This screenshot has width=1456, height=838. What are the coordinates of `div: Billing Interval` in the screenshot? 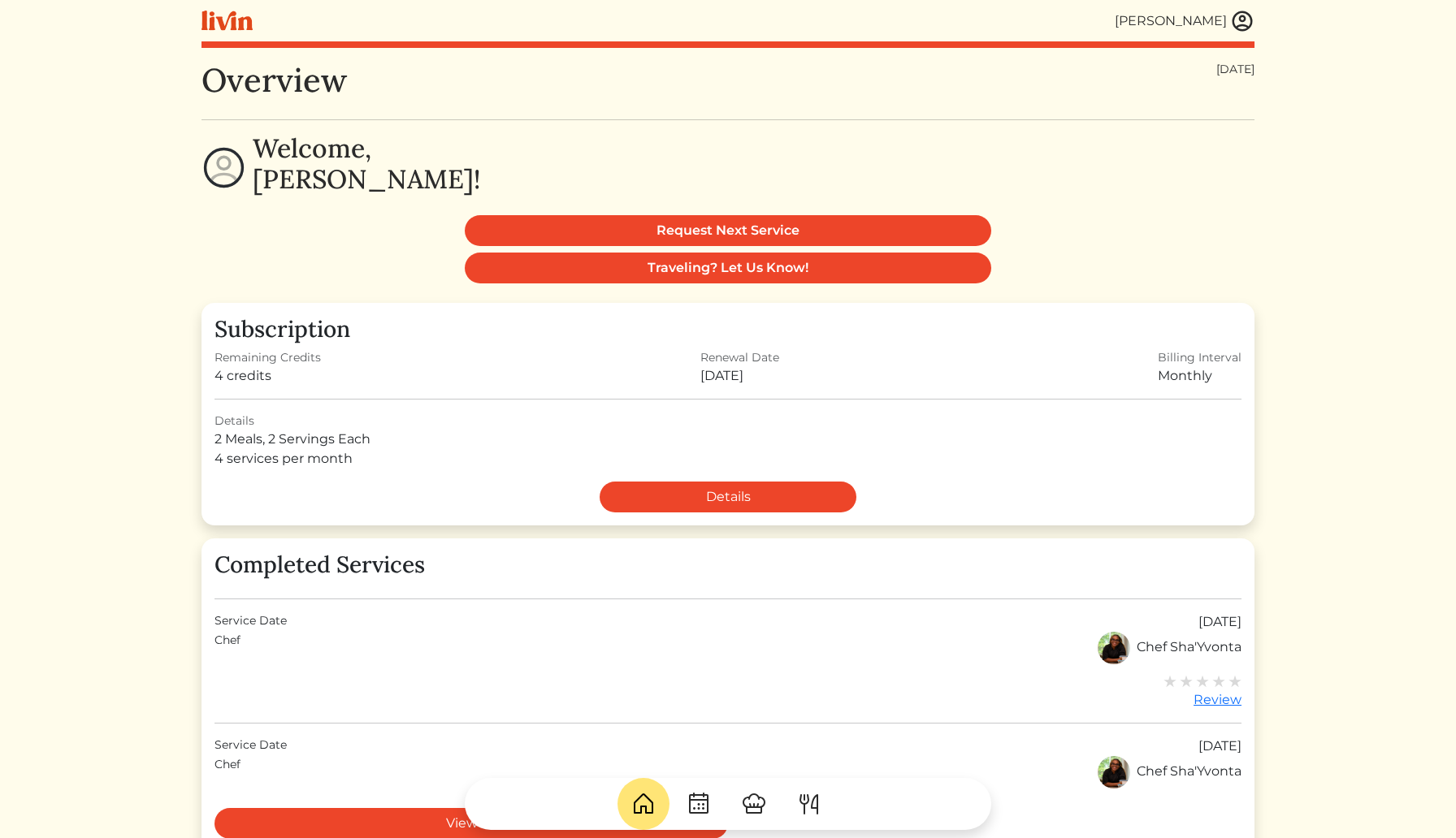 It's located at (1199, 357).